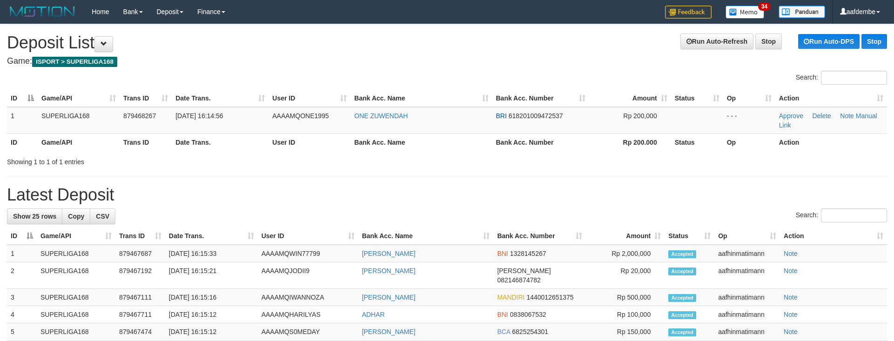 The height and width of the screenshot is (341, 894). I want to click on a: Manual Link, so click(828, 120).